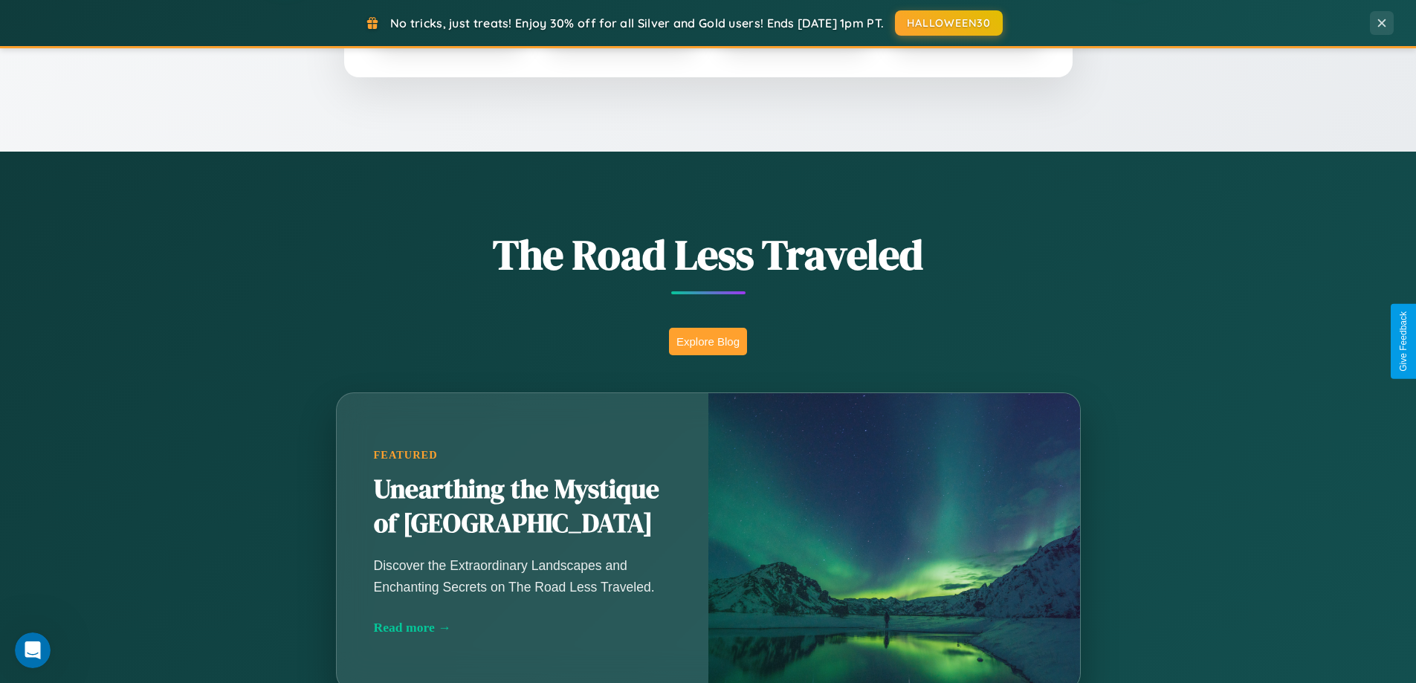 This screenshot has width=1416, height=683. Describe the element at coordinates (522, 627) in the screenshot. I see `div: Read more →` at that location.